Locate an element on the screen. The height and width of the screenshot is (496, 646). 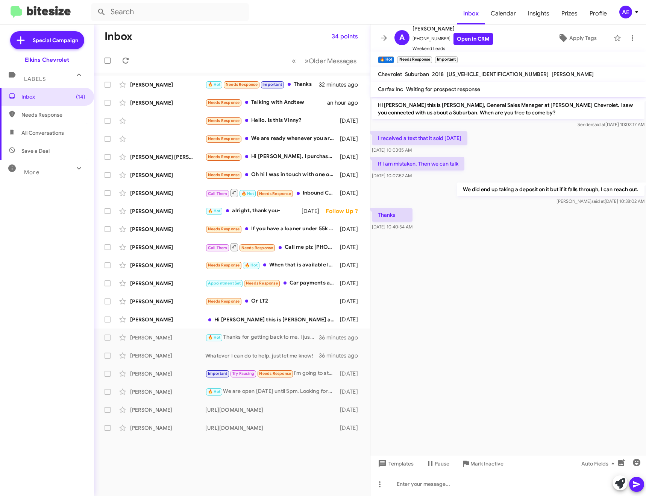
span: (14) is located at coordinates (81, 97).